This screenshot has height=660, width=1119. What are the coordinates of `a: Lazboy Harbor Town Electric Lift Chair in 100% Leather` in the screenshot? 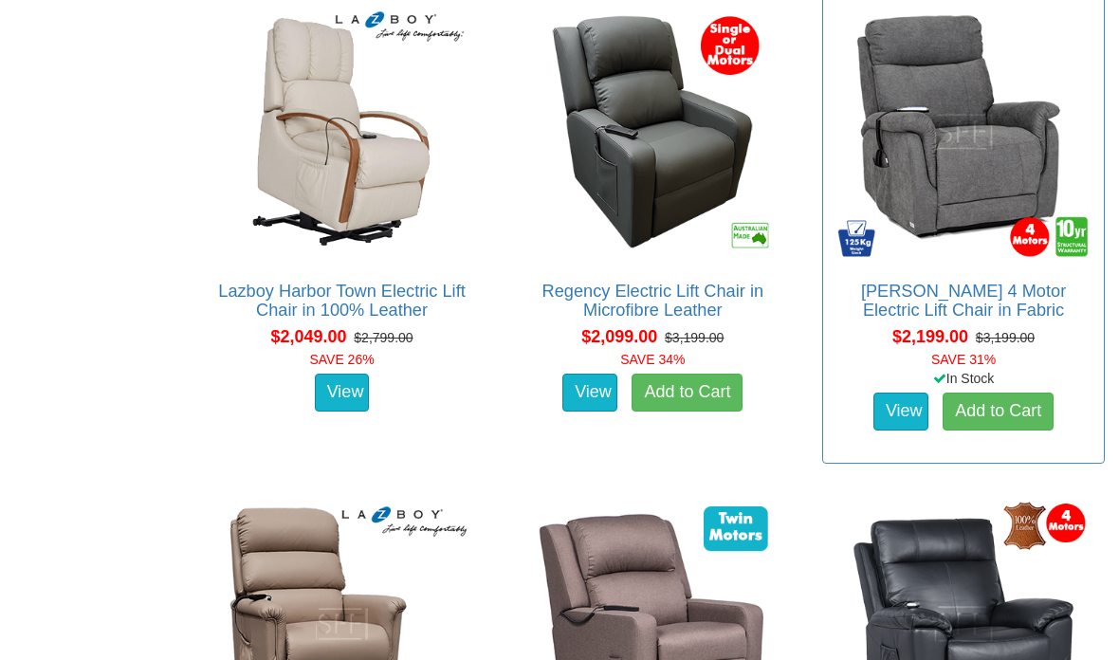 It's located at (342, 302).